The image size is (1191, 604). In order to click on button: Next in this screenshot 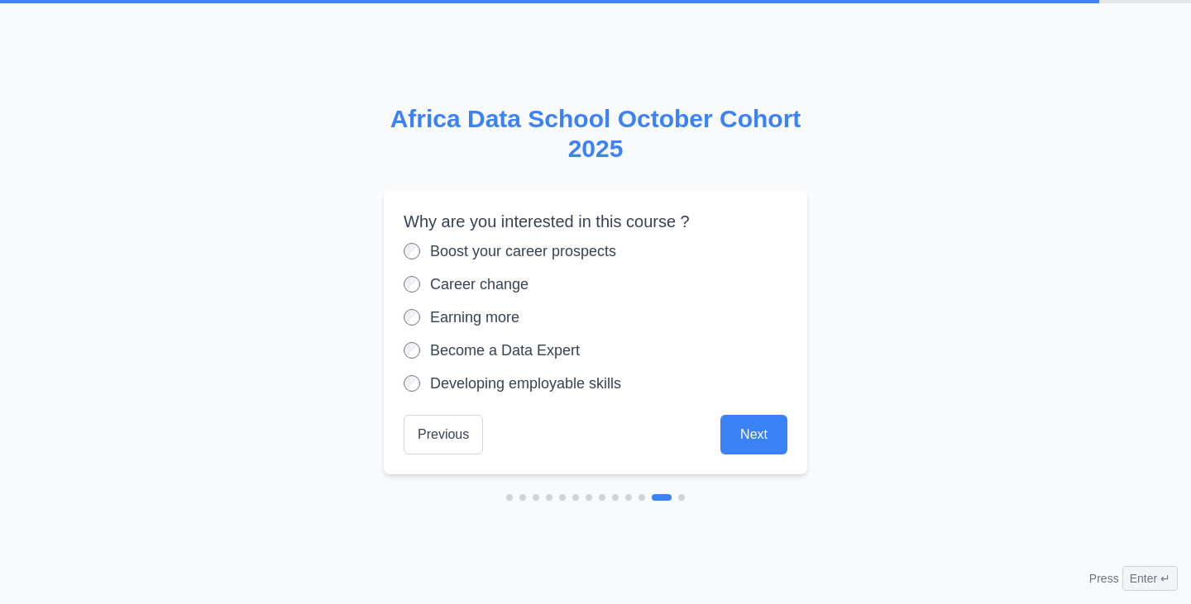, I will do `click(753, 435)`.